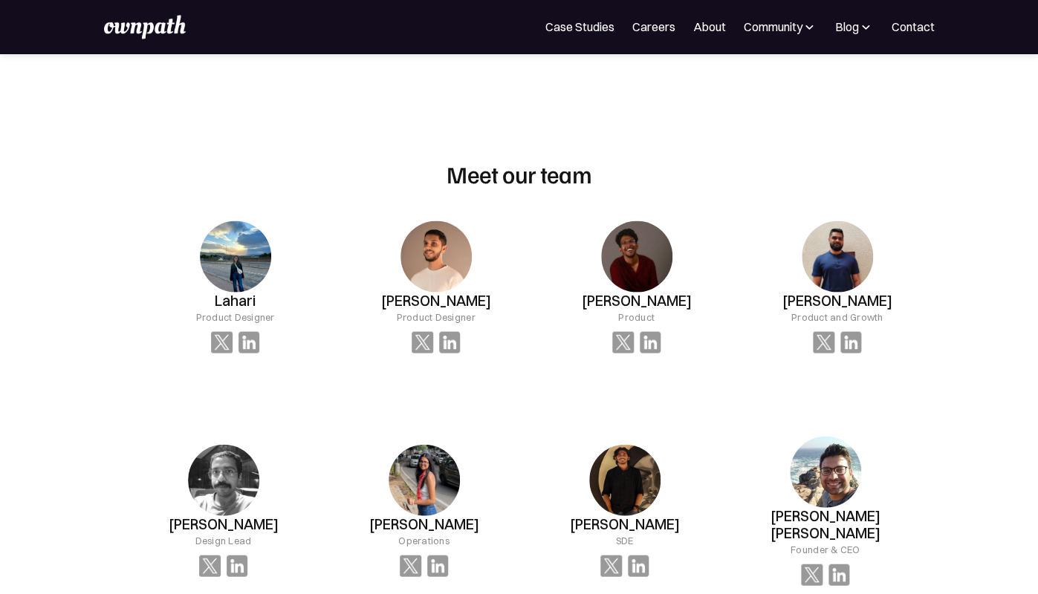 The image size is (1038, 594). I want to click on a: About, so click(709, 27).